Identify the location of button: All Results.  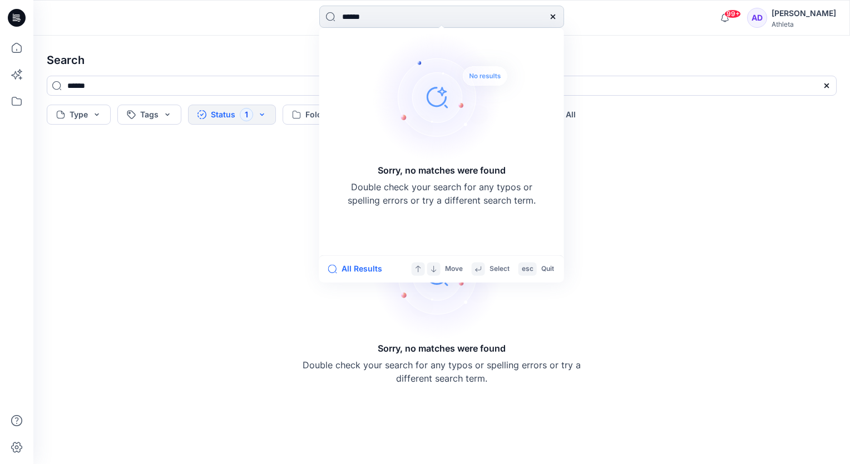
(359, 269).